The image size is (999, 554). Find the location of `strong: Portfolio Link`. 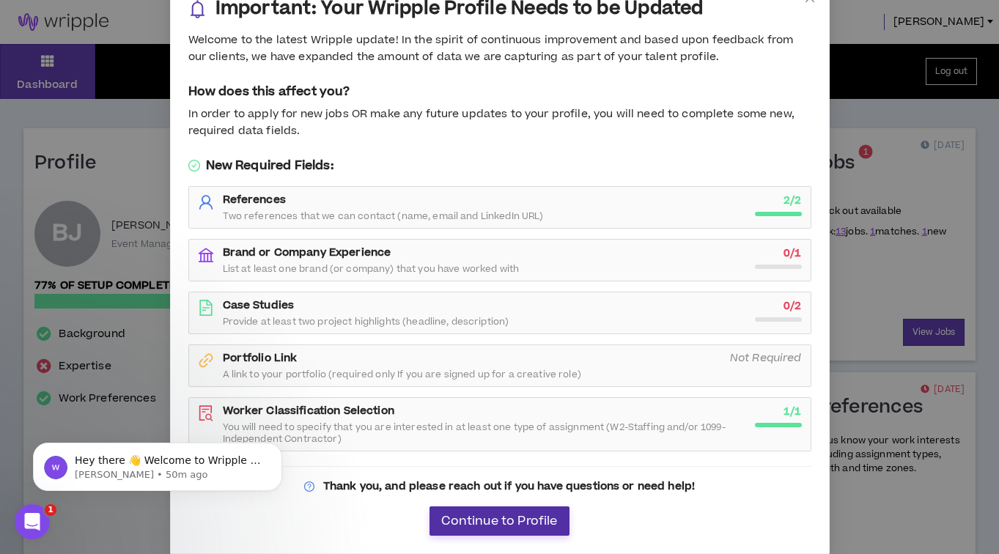

strong: Portfolio Link is located at coordinates (260, 358).